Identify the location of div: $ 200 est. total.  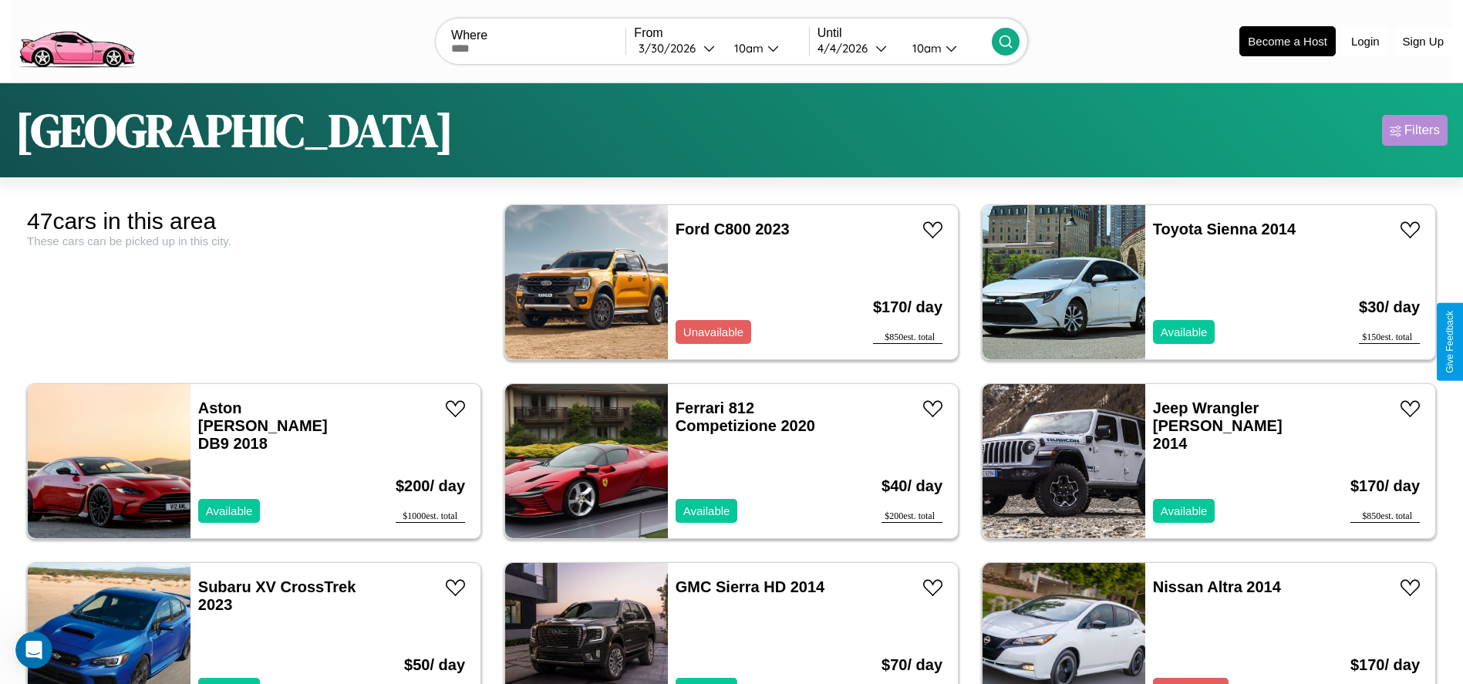
(912, 517).